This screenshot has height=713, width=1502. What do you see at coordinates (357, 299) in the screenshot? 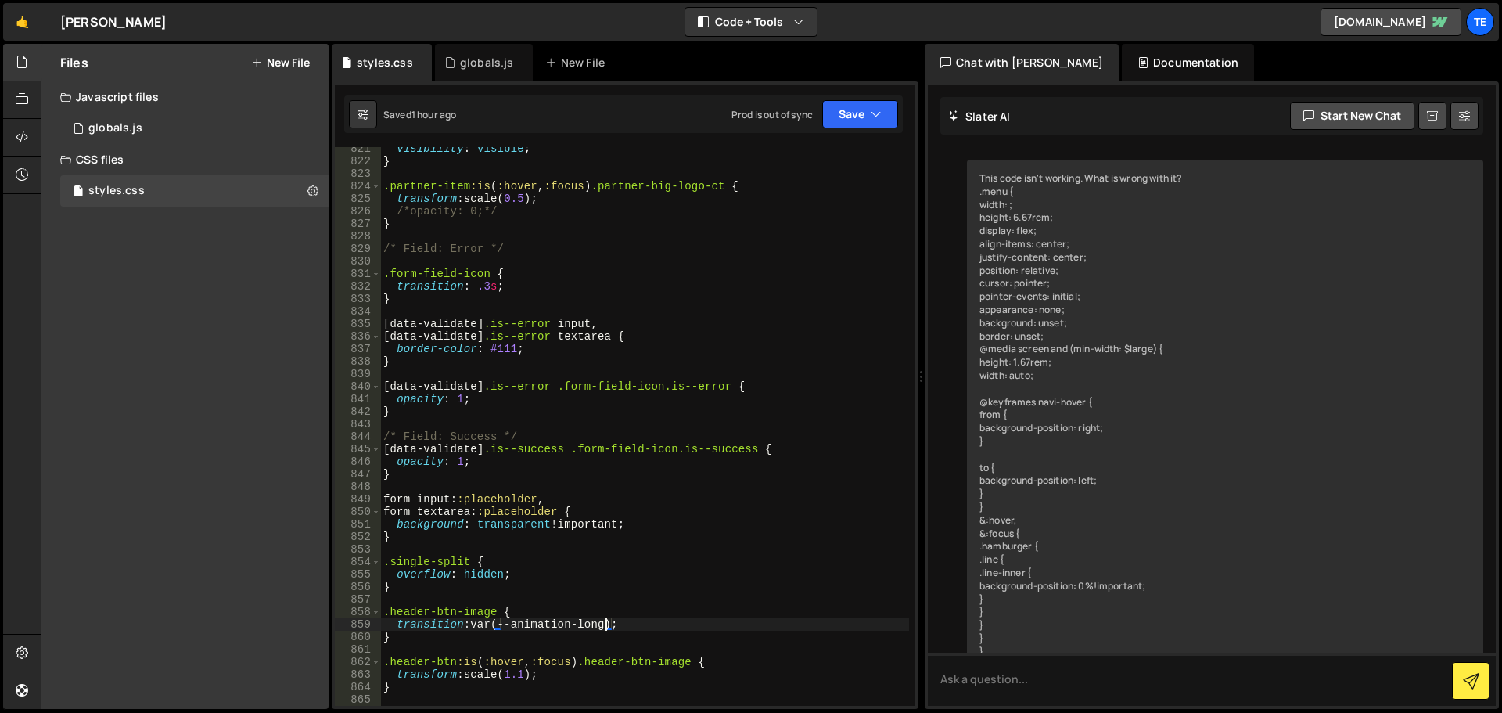
I see `div: 833` at bounding box center [357, 299].